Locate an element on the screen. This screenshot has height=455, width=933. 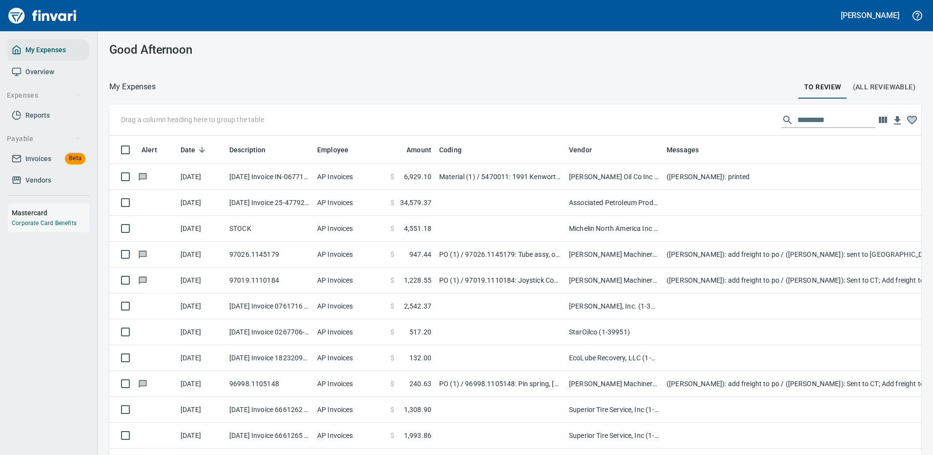
span: Vendors is located at coordinates (38, 180).